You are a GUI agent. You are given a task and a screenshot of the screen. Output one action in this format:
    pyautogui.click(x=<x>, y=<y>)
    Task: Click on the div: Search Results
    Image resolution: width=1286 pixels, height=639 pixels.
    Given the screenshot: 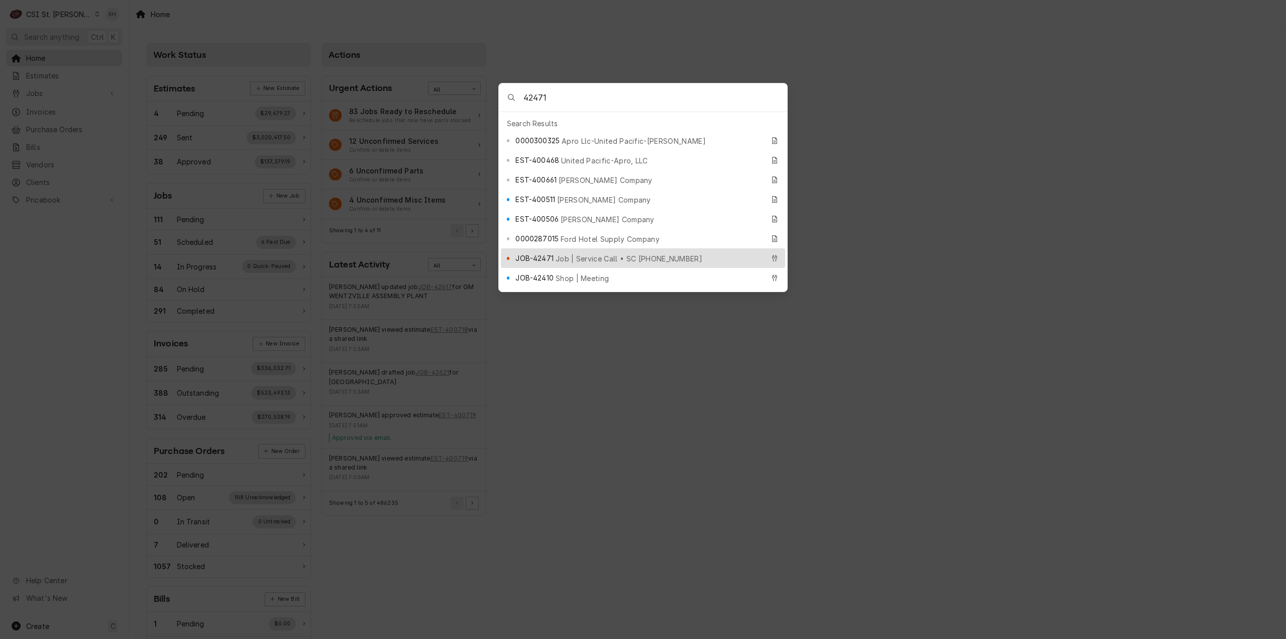 What is the action you would take?
    pyautogui.click(x=643, y=123)
    